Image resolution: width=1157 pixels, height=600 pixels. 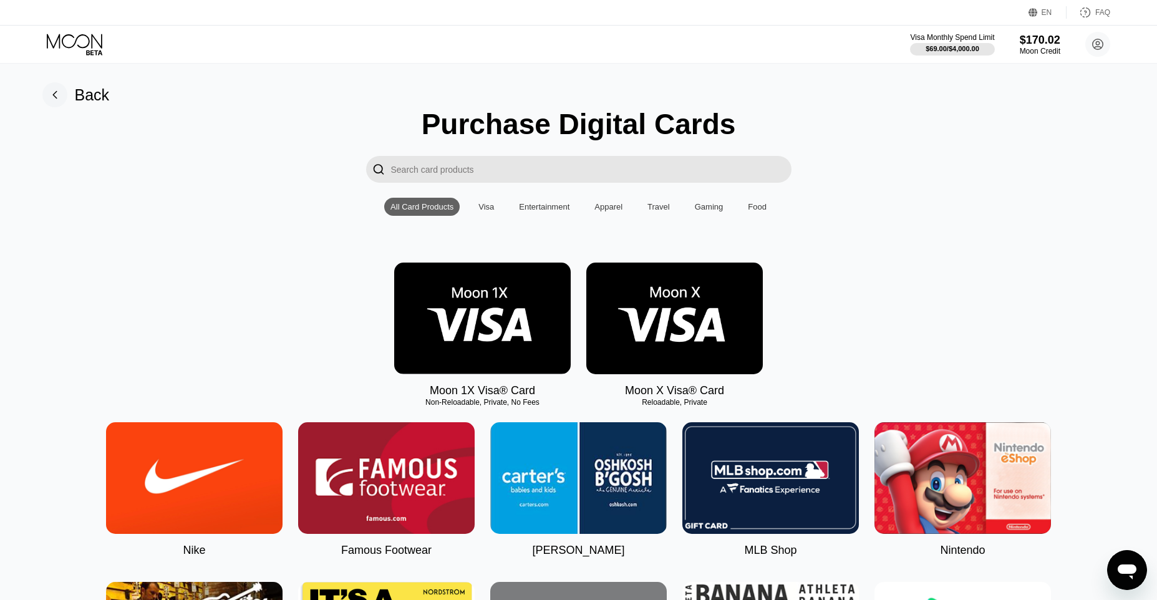 What do you see at coordinates (952, 44) in the screenshot?
I see `div: Visa Monthly Spend Limit$69.00/$4,000.00` at bounding box center [952, 44].